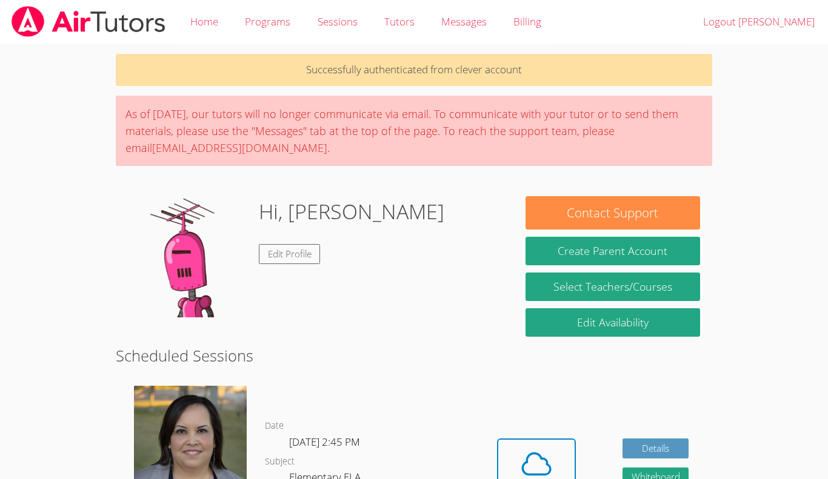 Image resolution: width=828 pixels, height=479 pixels. What do you see at coordinates (274, 426) in the screenshot?
I see `dt: Date` at bounding box center [274, 426].